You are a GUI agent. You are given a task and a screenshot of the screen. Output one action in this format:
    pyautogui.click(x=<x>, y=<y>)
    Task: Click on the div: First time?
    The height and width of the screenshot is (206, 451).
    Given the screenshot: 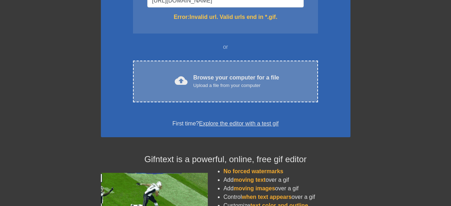 What is the action you would take?
    pyautogui.click(x=226, y=124)
    